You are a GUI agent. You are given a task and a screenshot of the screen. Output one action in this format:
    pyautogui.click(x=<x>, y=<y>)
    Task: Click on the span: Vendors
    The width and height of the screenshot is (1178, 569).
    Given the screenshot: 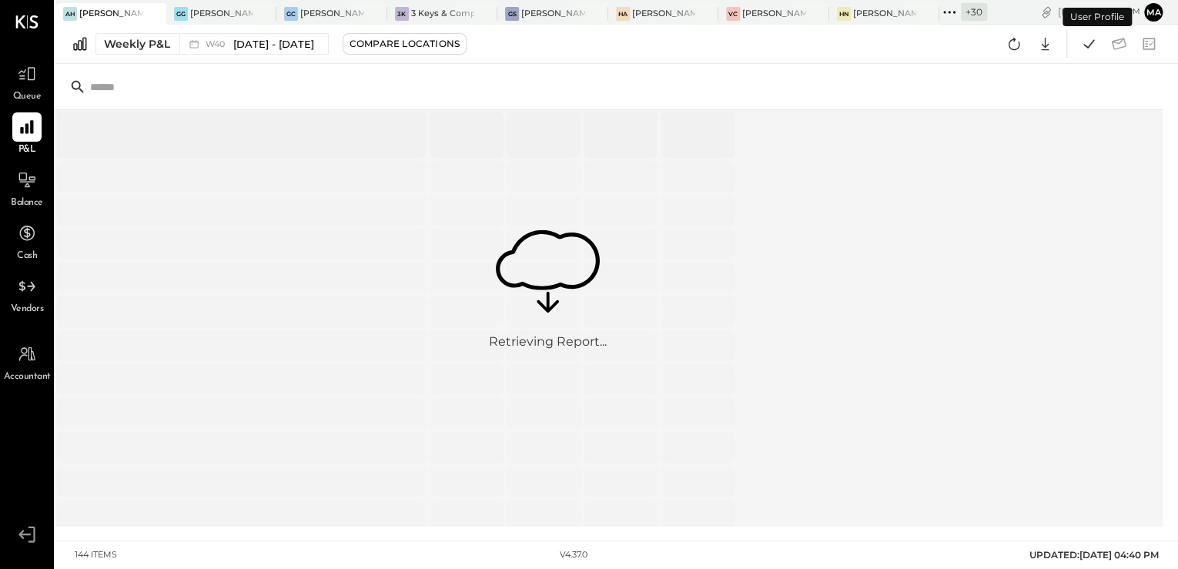 What is the action you would take?
    pyautogui.click(x=27, y=309)
    